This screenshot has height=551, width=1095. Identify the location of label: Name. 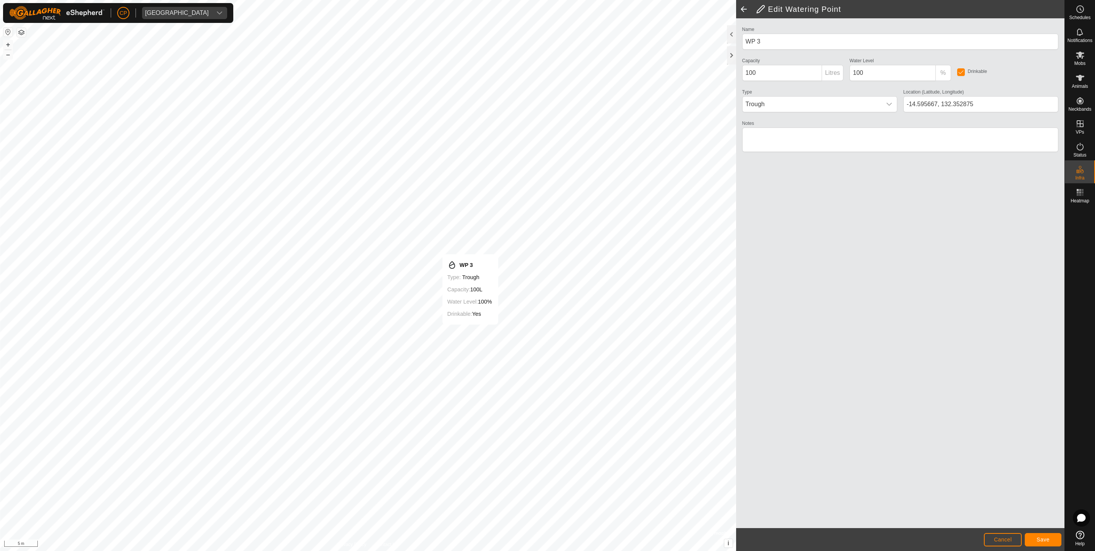
(748, 29).